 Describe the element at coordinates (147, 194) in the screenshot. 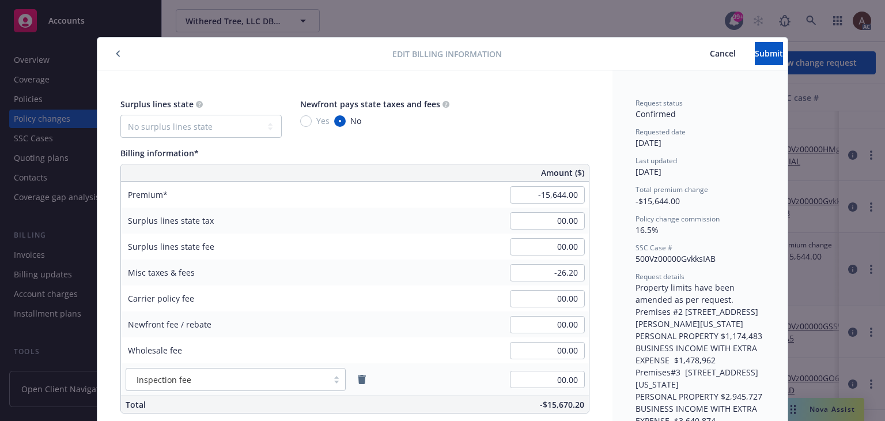

I see `span: Premium` at that location.